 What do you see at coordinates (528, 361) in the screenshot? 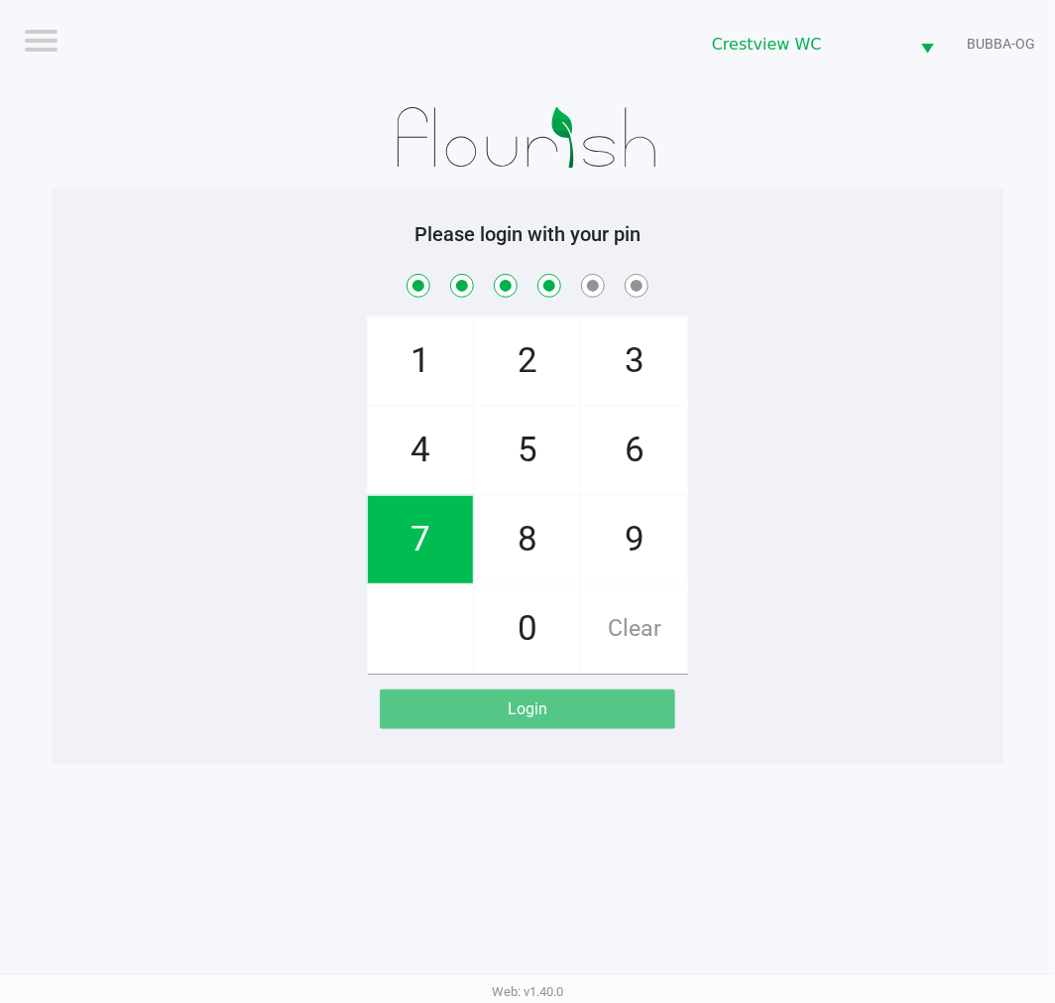
I see `span: 2` at bounding box center [528, 361].